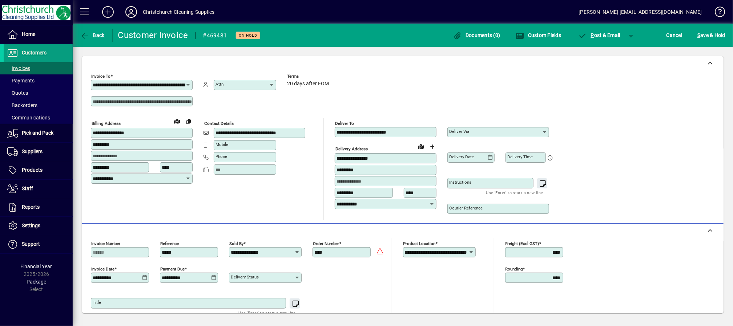  What do you see at coordinates (29, 118) in the screenshot?
I see `span: Communications` at bounding box center [29, 118].